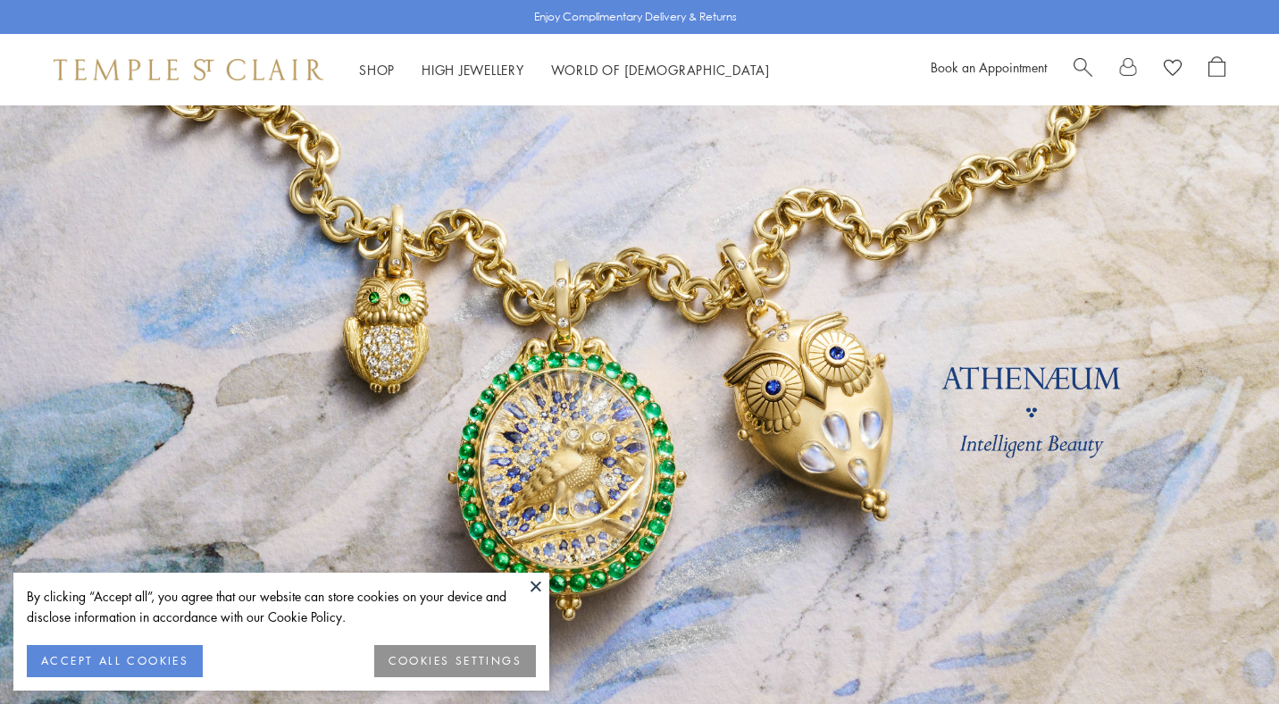 The image size is (1279, 704). Describe the element at coordinates (188, 70) in the screenshot. I see `img: Temple St. Clair` at that location.